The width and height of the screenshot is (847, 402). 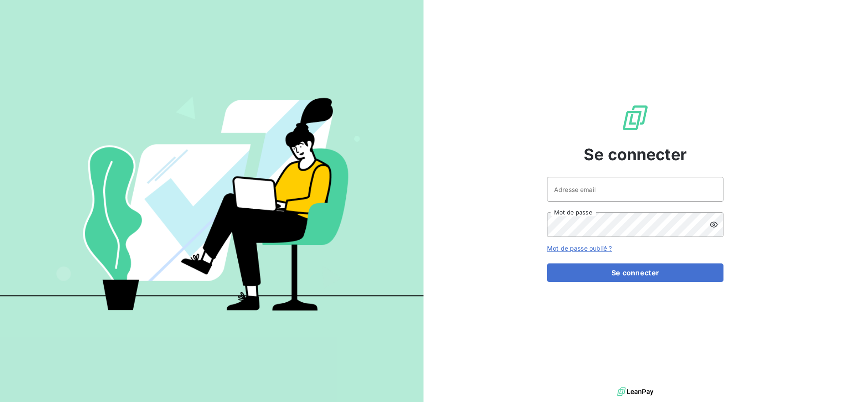 I want to click on span: Se connecter, so click(x=635, y=154).